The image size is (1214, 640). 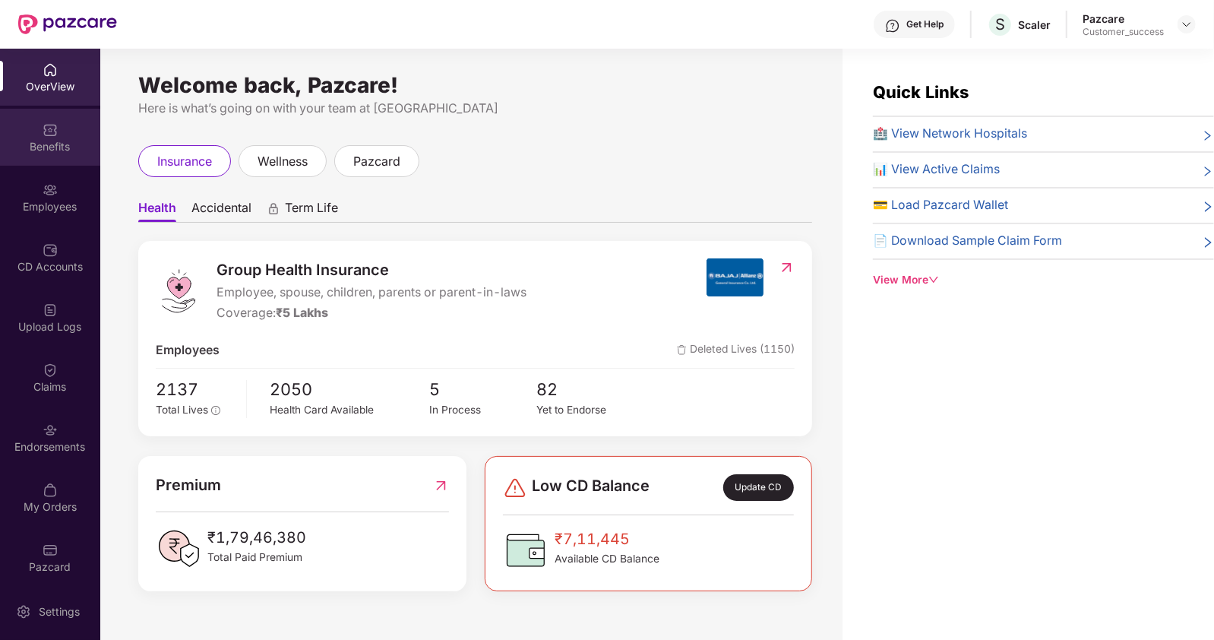 I want to click on span: ₹5 Lakhs, so click(x=302, y=312).